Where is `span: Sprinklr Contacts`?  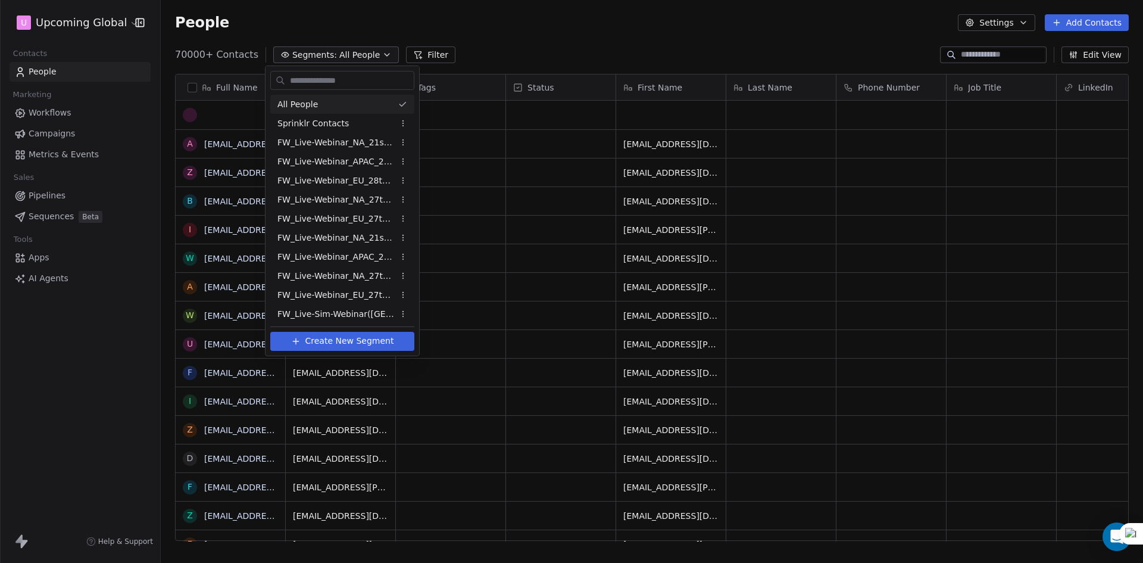 span: Sprinklr Contacts is located at coordinates (313, 123).